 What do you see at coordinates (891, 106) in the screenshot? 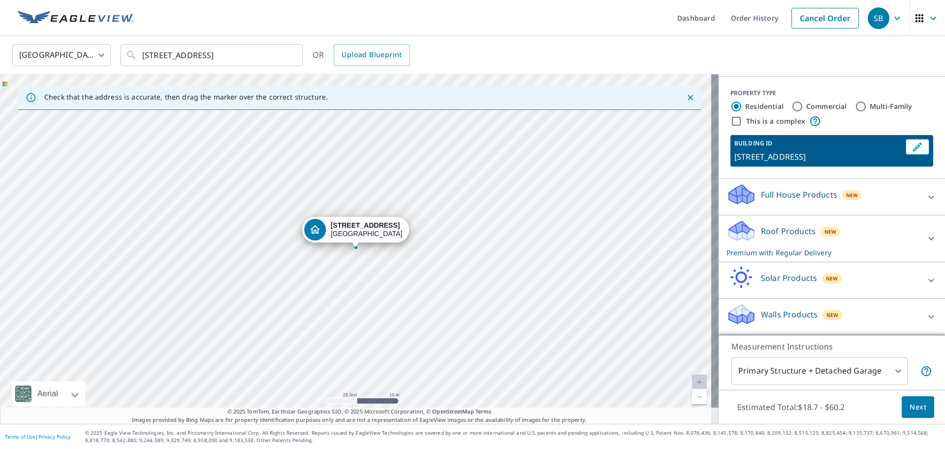
I see `label: Multi-Family` at bounding box center [891, 106].